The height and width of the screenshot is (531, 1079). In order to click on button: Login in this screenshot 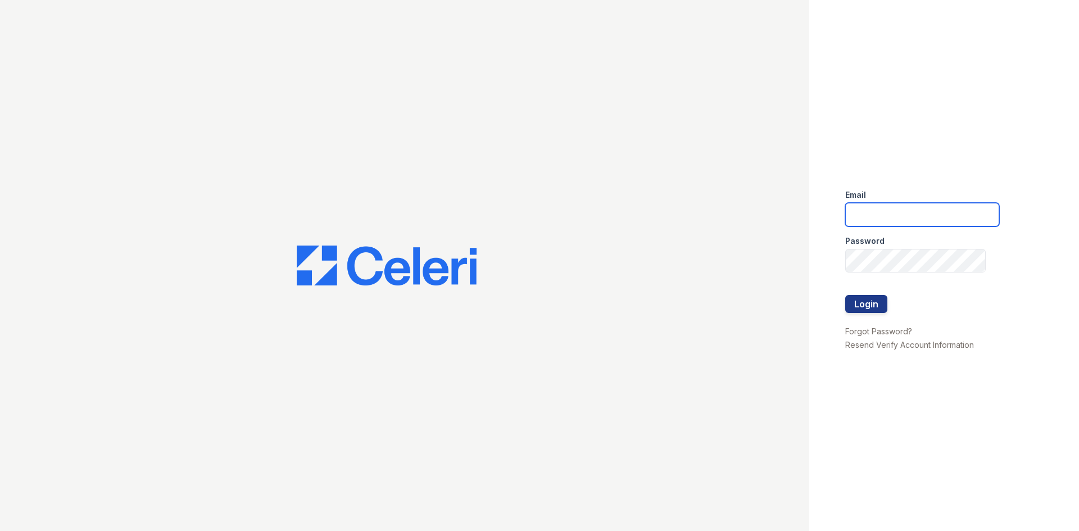, I will do `click(866, 304)`.